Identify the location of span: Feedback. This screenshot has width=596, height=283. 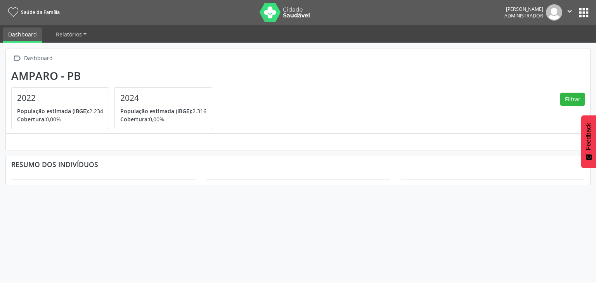
(589, 137).